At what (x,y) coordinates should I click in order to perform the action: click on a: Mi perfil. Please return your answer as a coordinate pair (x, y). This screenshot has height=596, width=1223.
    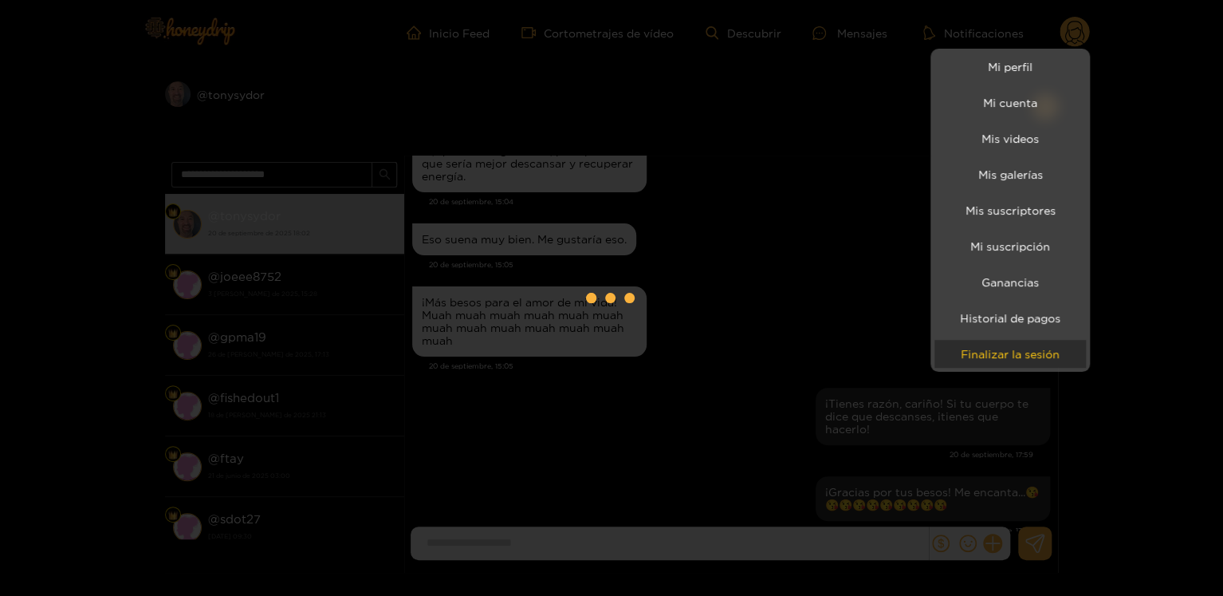
    Looking at the image, I should click on (1010, 66).